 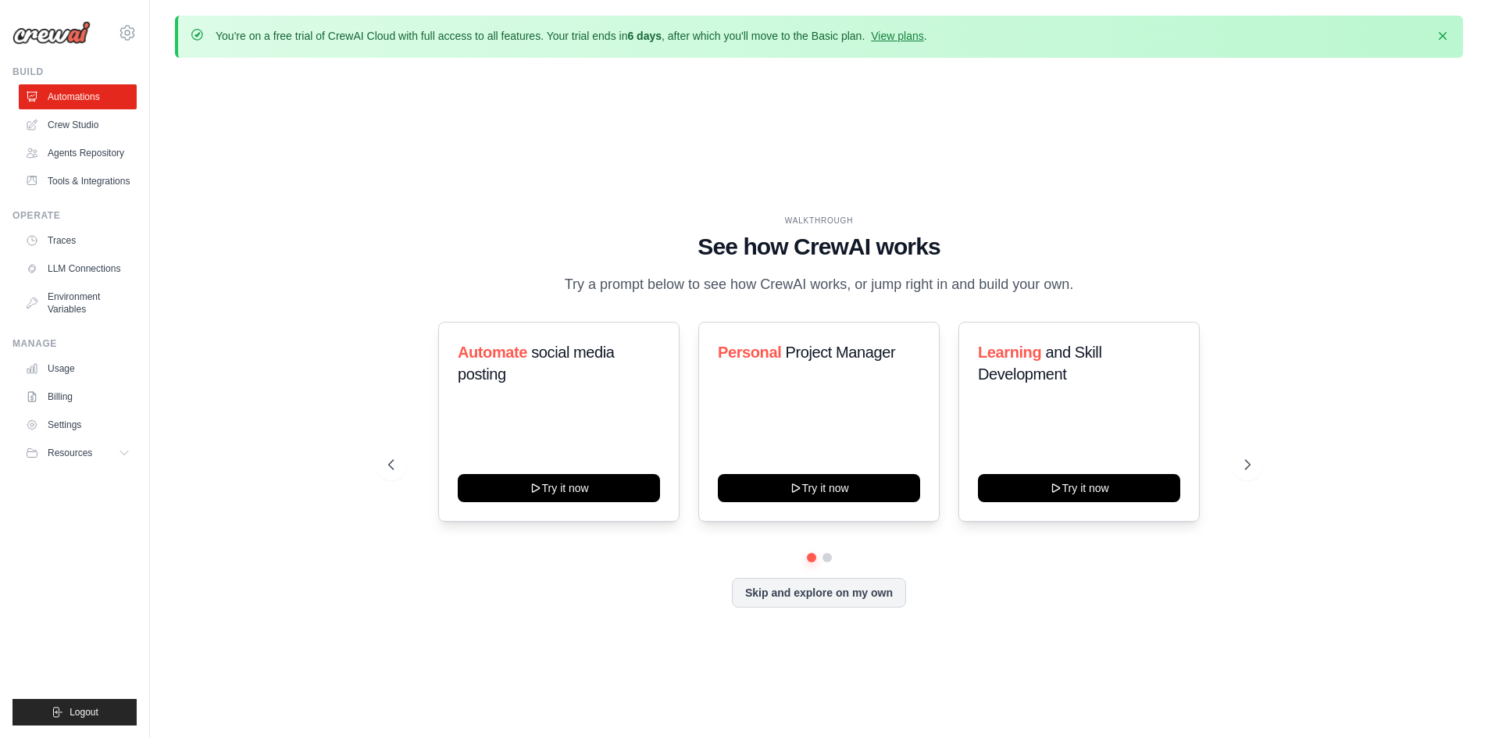 I want to click on h1: See how CrewAI works, so click(x=819, y=247).